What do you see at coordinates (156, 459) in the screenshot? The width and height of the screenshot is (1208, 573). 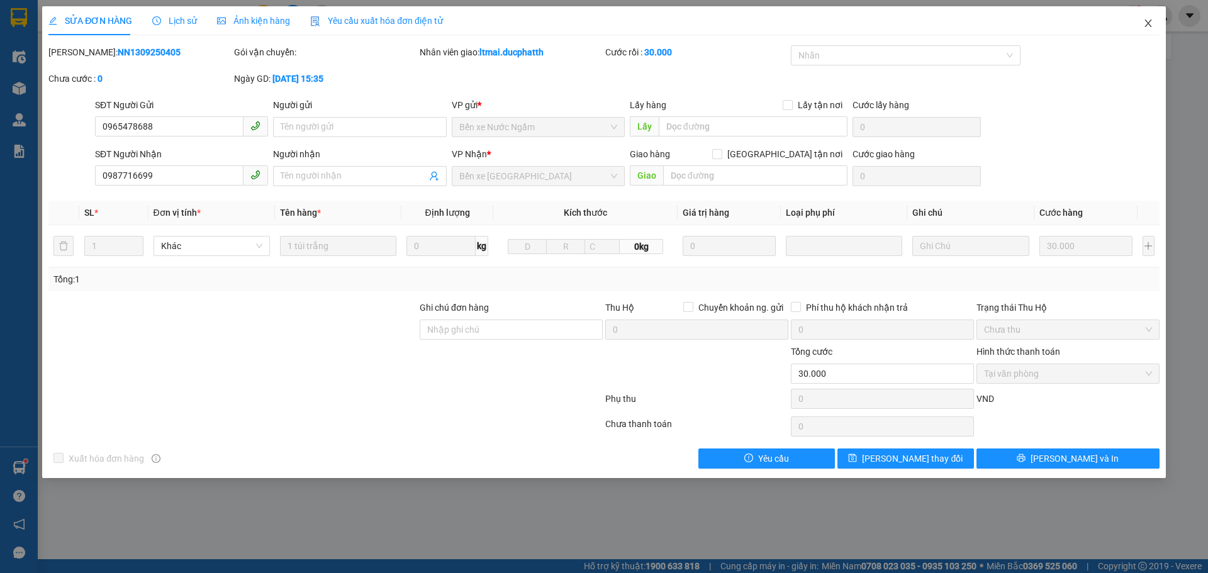 I see `span: info-circle` at bounding box center [156, 459].